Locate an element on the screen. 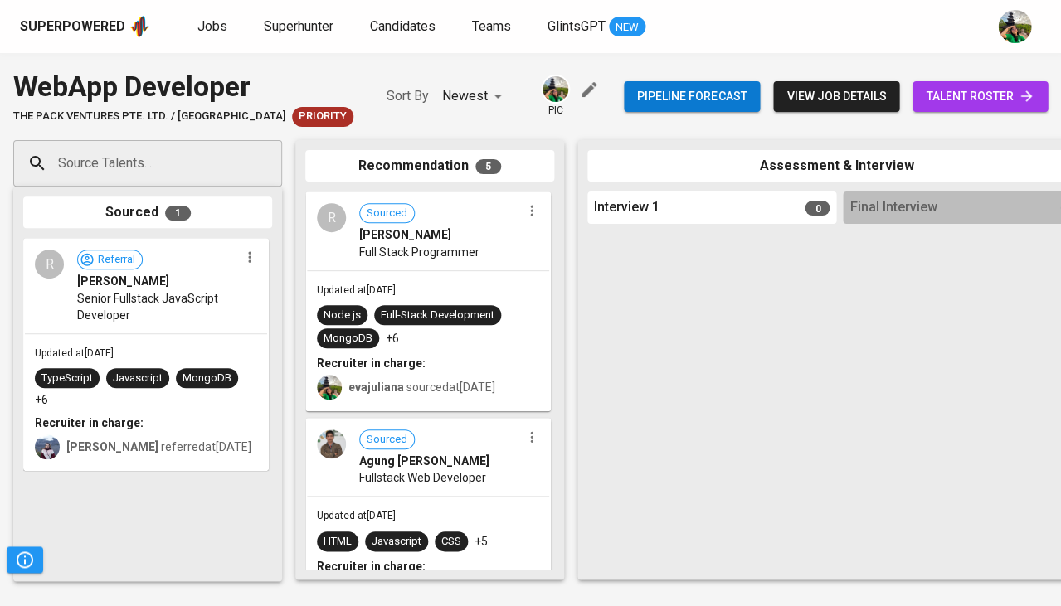 Image resolution: width=1061 pixels, height=606 pixels. div: Node.js is located at coordinates (342, 315).